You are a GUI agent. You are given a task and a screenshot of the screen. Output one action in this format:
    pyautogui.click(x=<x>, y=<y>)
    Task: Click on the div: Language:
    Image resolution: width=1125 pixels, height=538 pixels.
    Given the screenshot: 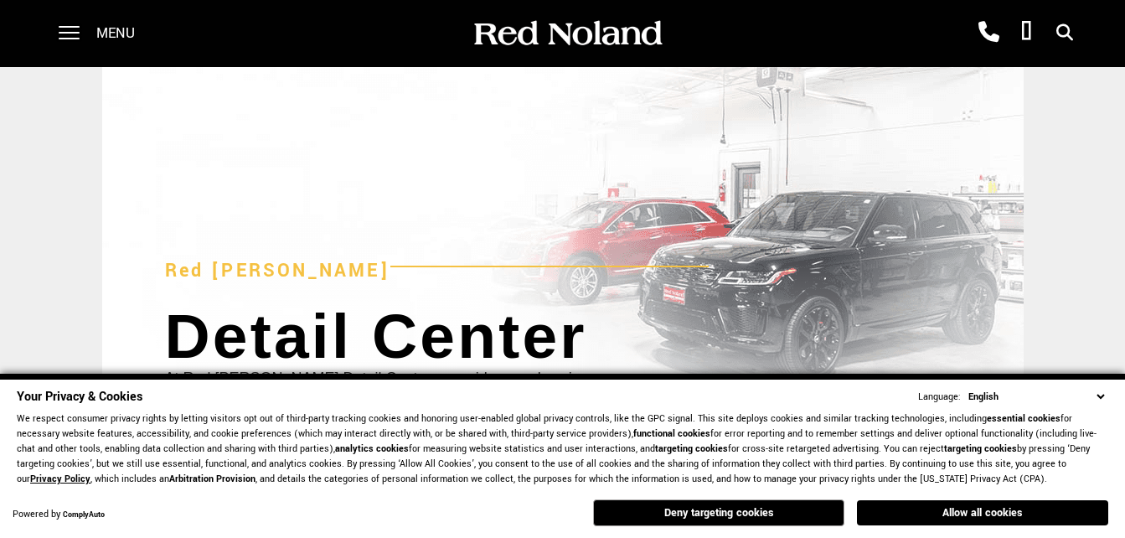 What is the action you would take?
    pyautogui.click(x=939, y=397)
    